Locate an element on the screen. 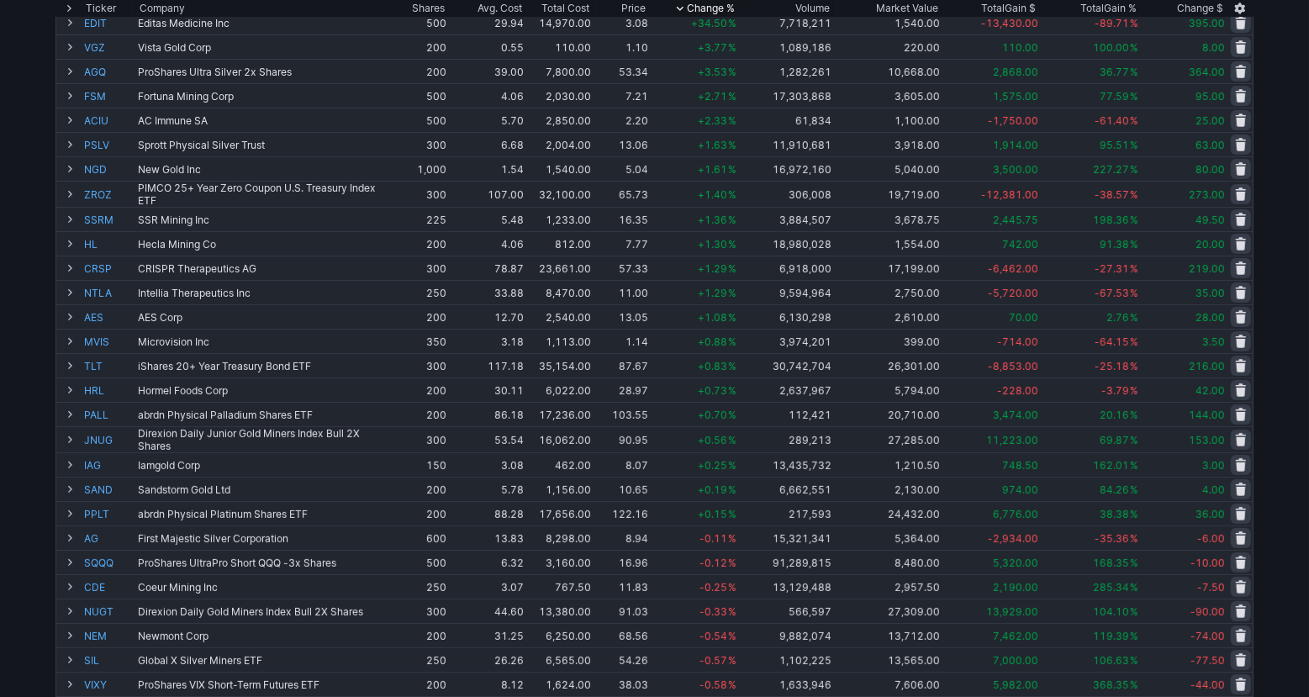 The image size is (1309, 697). span: 153.00 is located at coordinates (1207, 440).